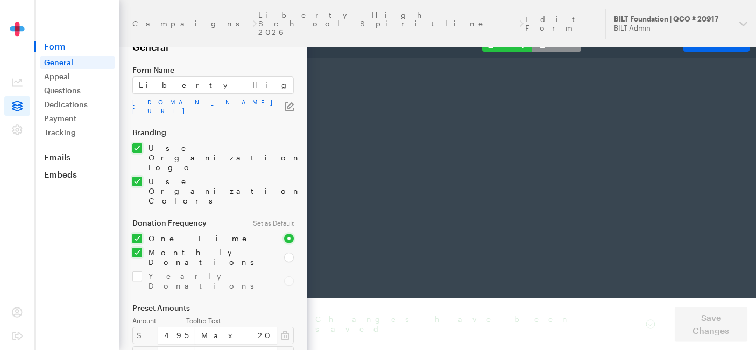  Describe the element at coordinates (77, 46) in the screenshot. I see `span: Form` at that location.